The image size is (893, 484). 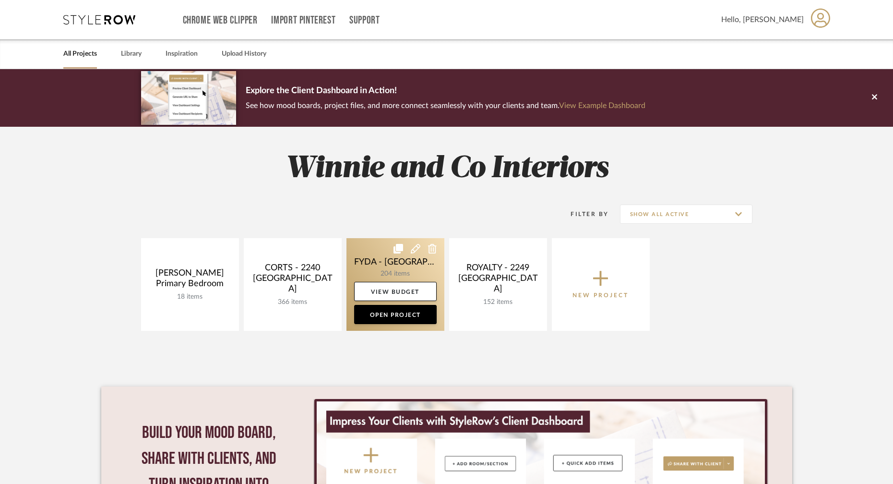 What do you see at coordinates (364, 20) in the screenshot?
I see `a: Support` at bounding box center [364, 20].